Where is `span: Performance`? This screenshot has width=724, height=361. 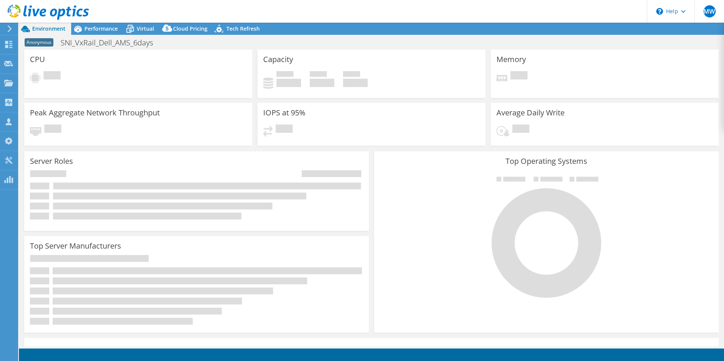
span: Performance is located at coordinates (101, 28).